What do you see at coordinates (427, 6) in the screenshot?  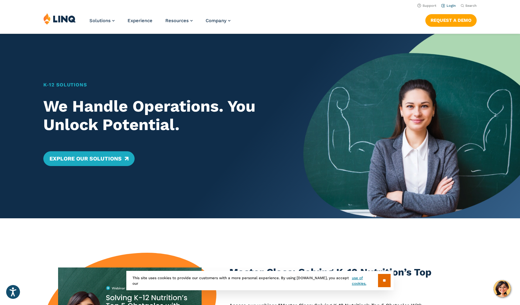 I see `a: Support` at bounding box center [427, 6].